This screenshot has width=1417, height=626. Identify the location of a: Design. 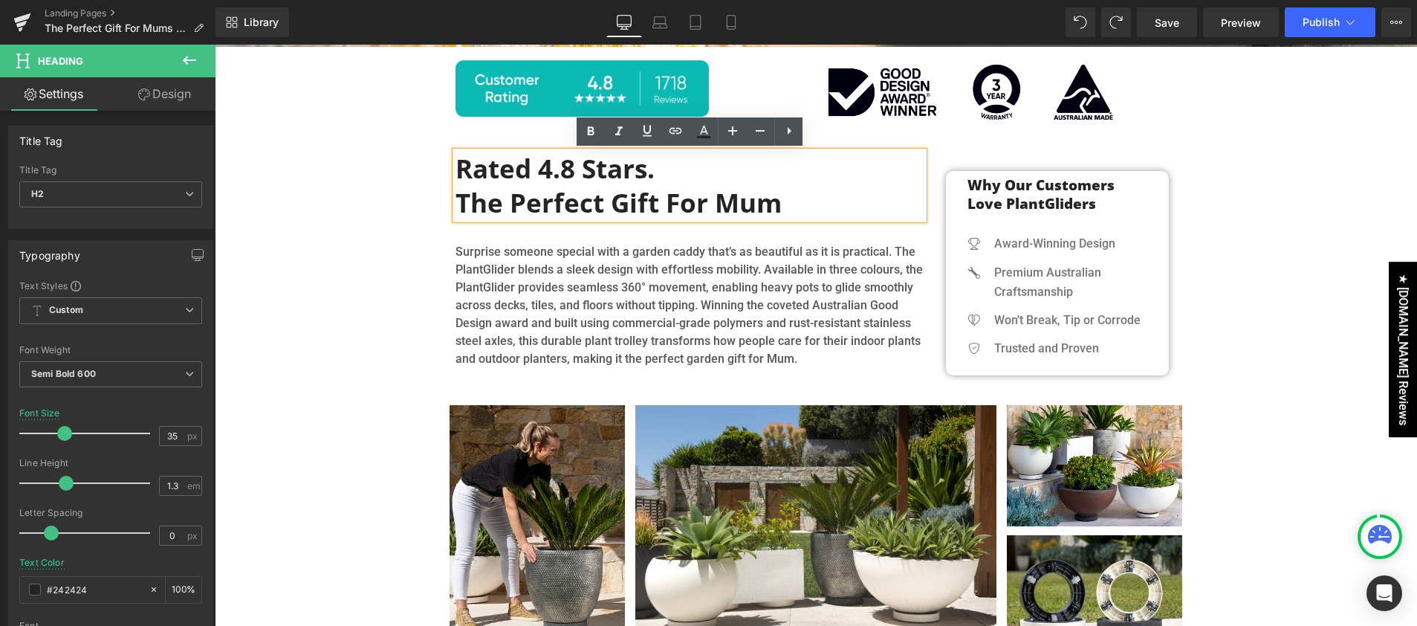
(164, 94).